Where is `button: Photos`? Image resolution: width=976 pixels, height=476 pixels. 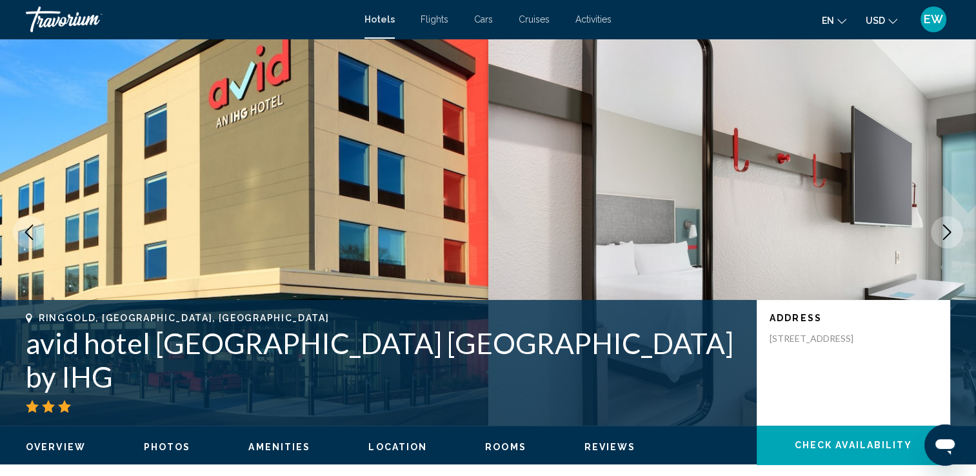
button: Photos is located at coordinates (167, 447).